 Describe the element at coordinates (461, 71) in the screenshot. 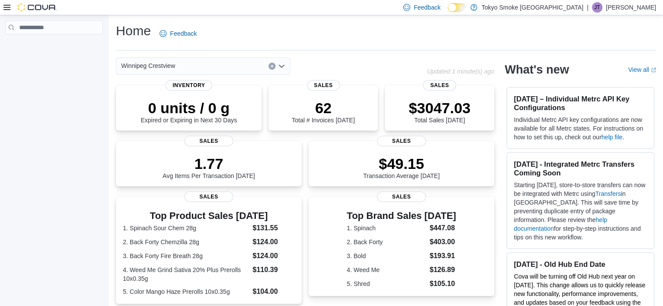

I see `p: Updated 1 minute(s) ago` at that location.